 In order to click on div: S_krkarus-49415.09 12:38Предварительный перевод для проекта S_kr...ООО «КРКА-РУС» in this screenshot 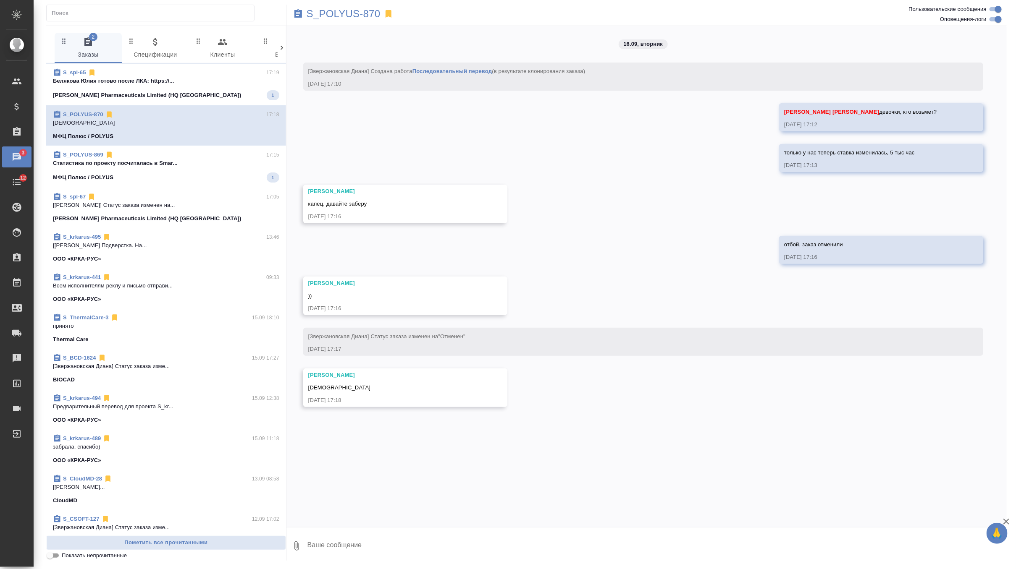, I will do `click(166, 409)`.